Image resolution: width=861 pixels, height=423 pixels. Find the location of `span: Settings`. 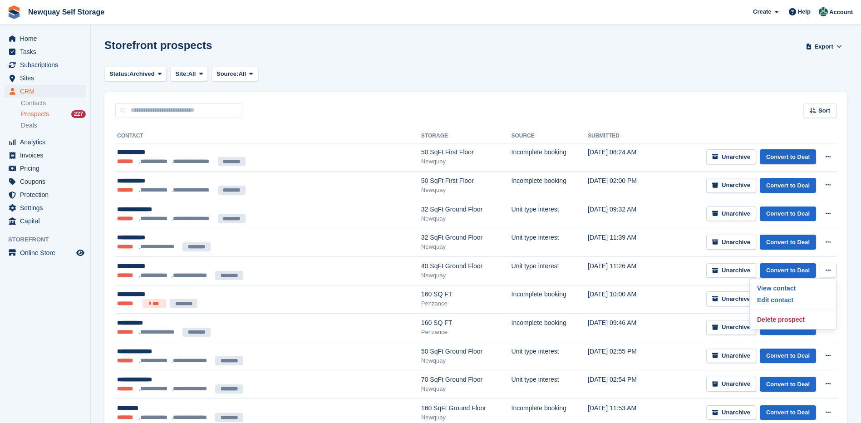

span: Settings is located at coordinates (47, 208).